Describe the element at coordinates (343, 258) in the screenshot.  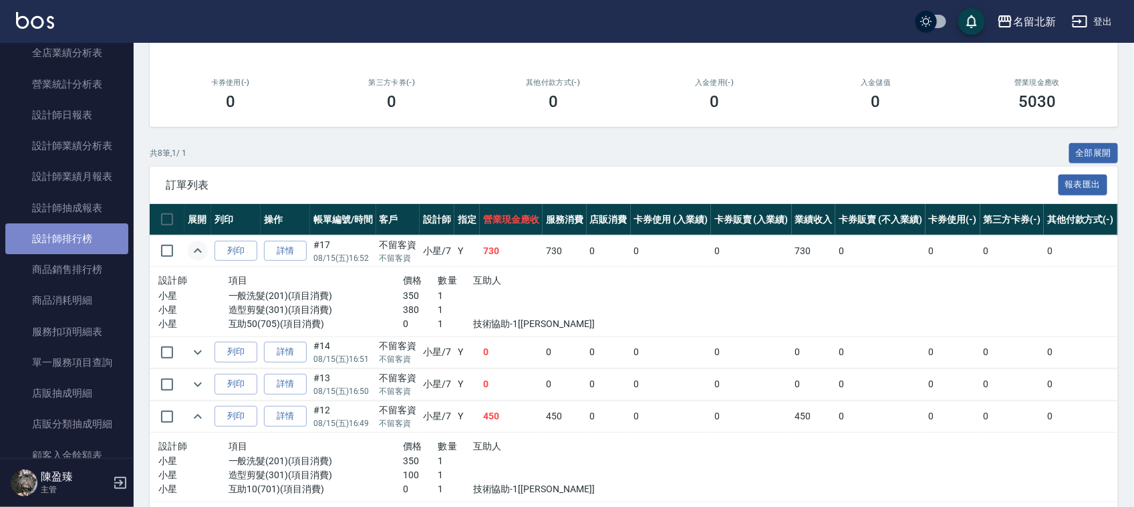
I see `p: 08/15 (五) 16:52` at that location.